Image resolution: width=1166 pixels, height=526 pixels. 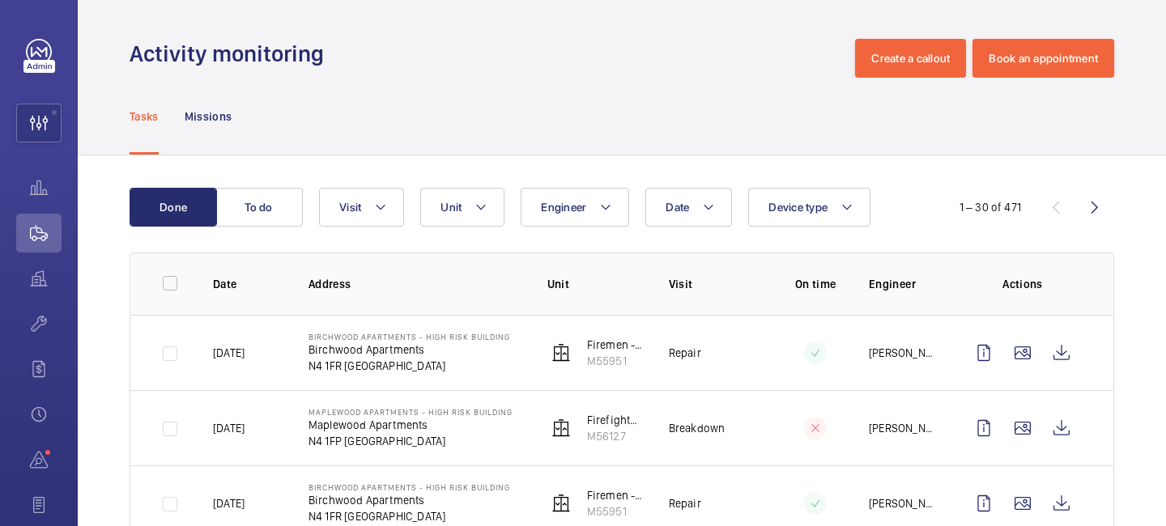 What do you see at coordinates (910, 58) in the screenshot?
I see `button: Create a callout` at bounding box center [910, 58].